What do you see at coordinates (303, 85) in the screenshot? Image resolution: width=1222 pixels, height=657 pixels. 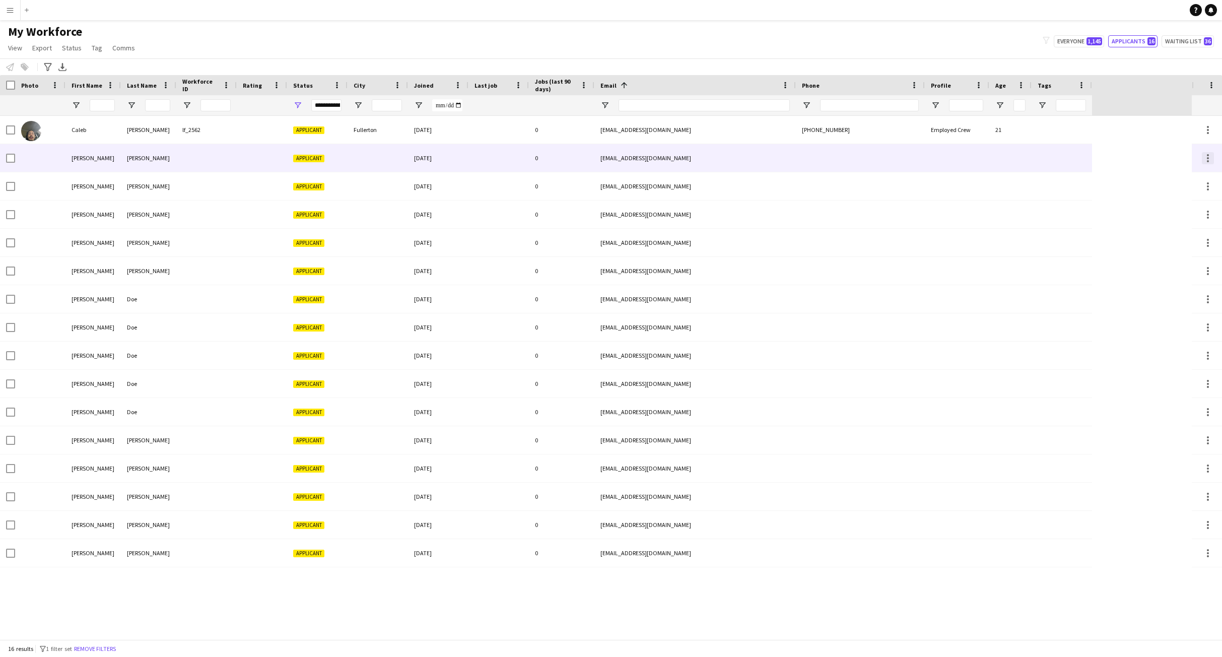 I see `span: Status` at bounding box center [303, 85].